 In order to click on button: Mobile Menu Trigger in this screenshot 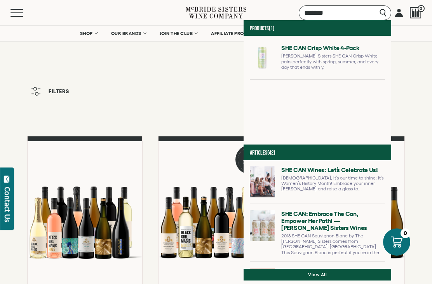, I will do `click(24, 13)`.